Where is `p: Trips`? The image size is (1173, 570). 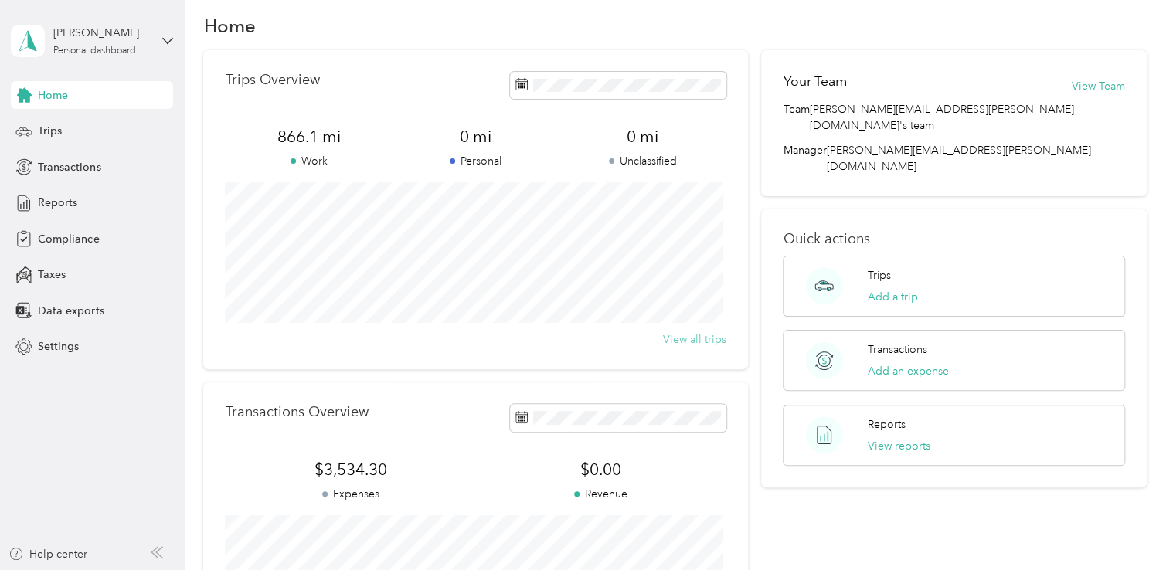
p: Trips is located at coordinates (879, 275).